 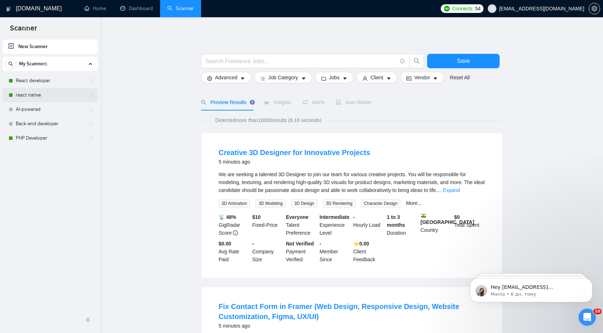 I want to click on b: Intermediate, so click(x=334, y=217).